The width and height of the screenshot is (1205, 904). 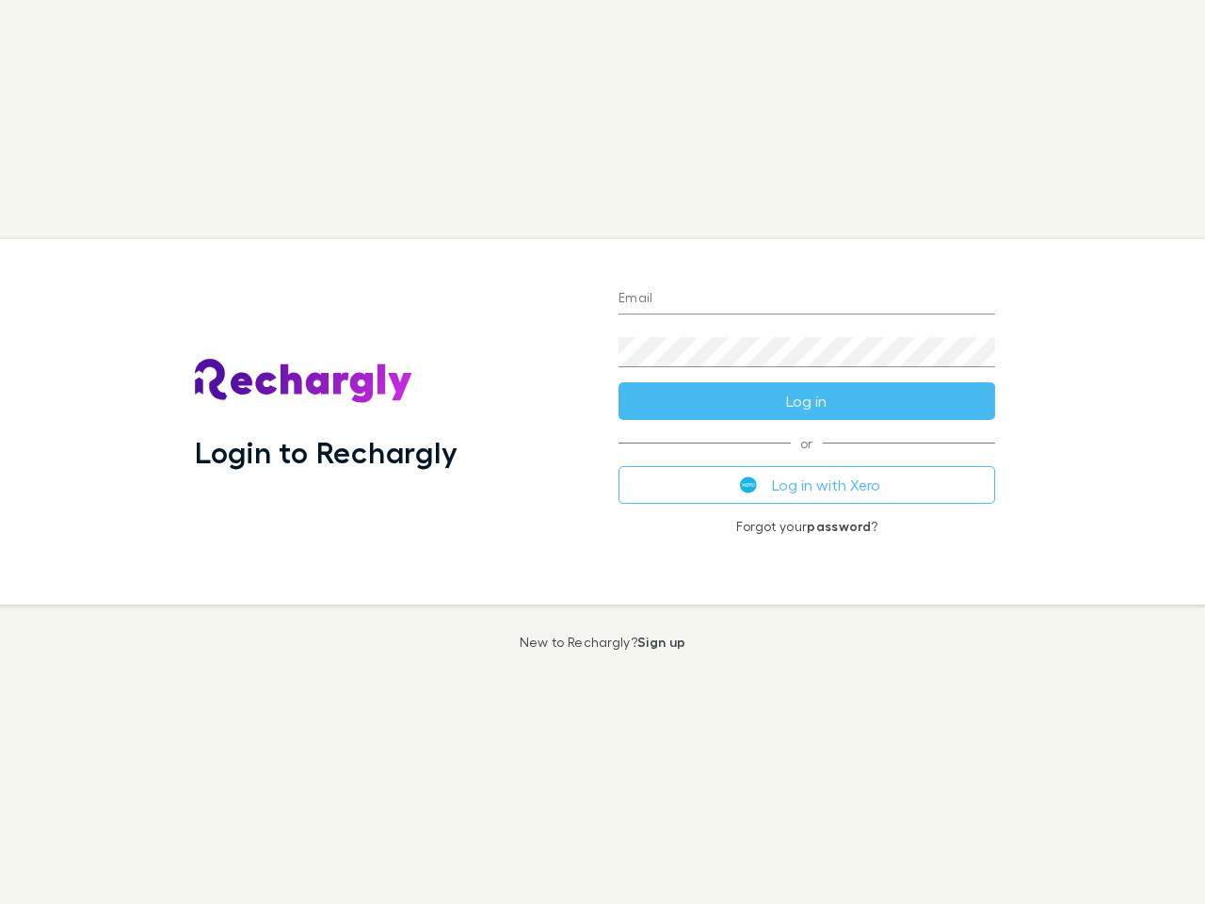 What do you see at coordinates (602, 642) in the screenshot?
I see `p: New to Rechargly?` at bounding box center [602, 642].